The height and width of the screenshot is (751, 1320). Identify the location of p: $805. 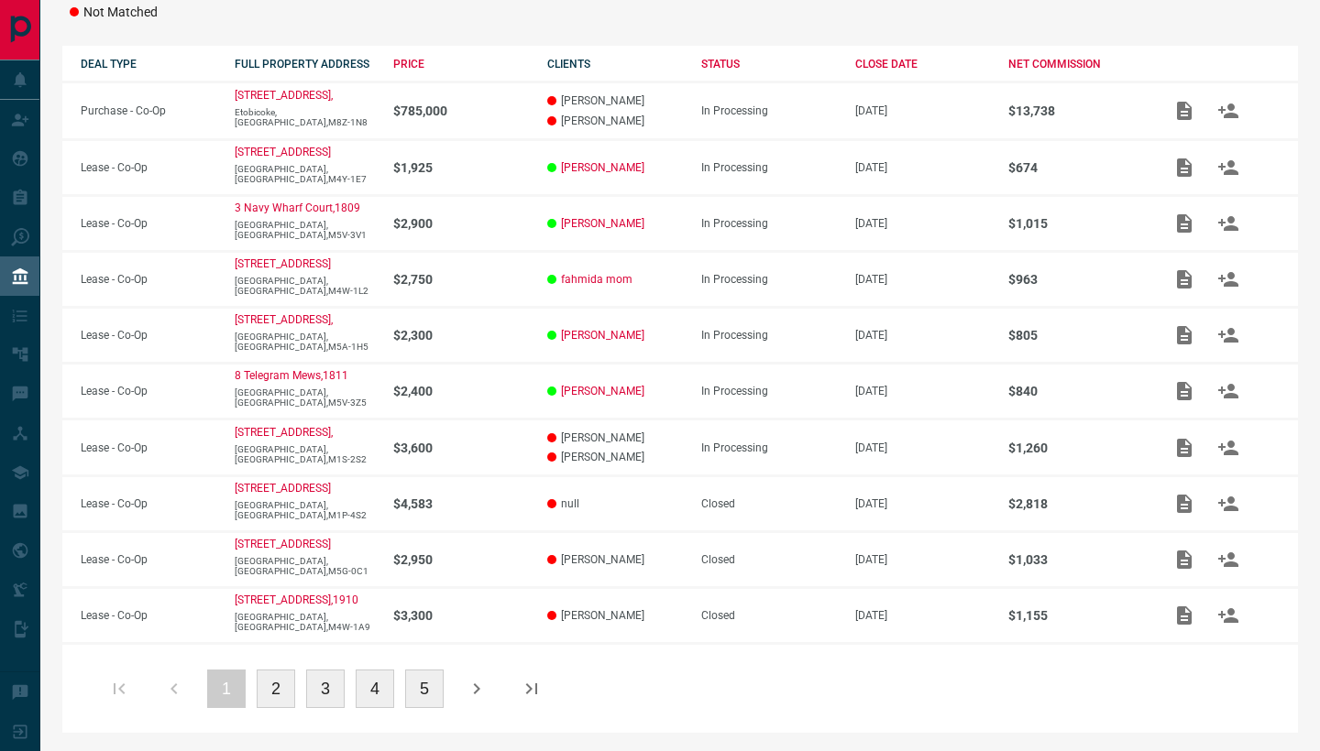
(1076, 335).